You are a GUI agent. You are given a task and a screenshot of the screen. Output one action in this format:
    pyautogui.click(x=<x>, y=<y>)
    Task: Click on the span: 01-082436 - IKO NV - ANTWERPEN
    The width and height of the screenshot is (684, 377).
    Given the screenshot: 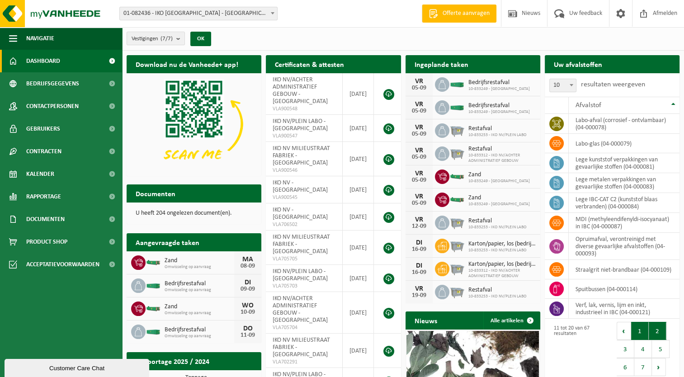 What is the action you would take?
    pyautogui.click(x=198, y=14)
    